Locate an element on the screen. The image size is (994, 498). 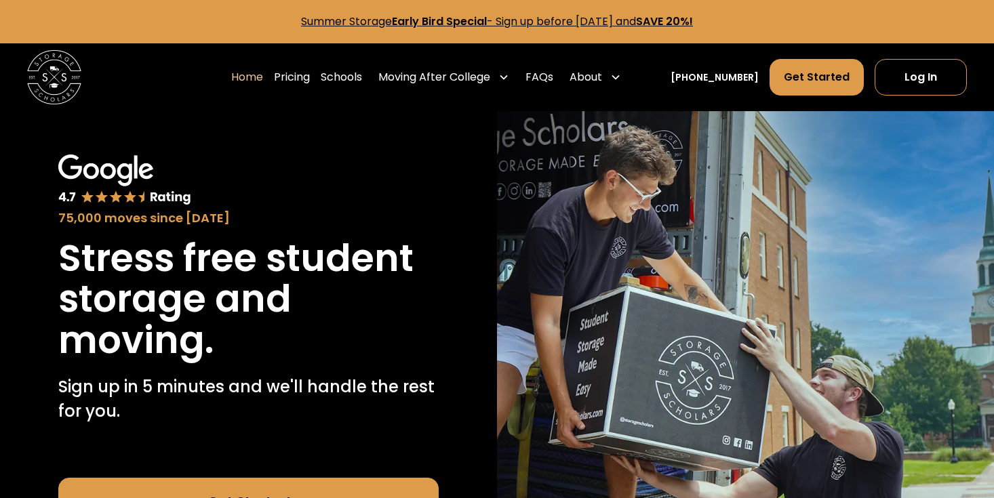
a: Pricing is located at coordinates (292, 77).